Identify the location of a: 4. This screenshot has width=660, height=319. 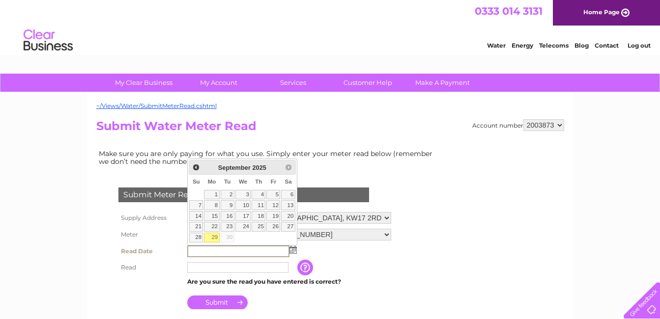
(259, 195).